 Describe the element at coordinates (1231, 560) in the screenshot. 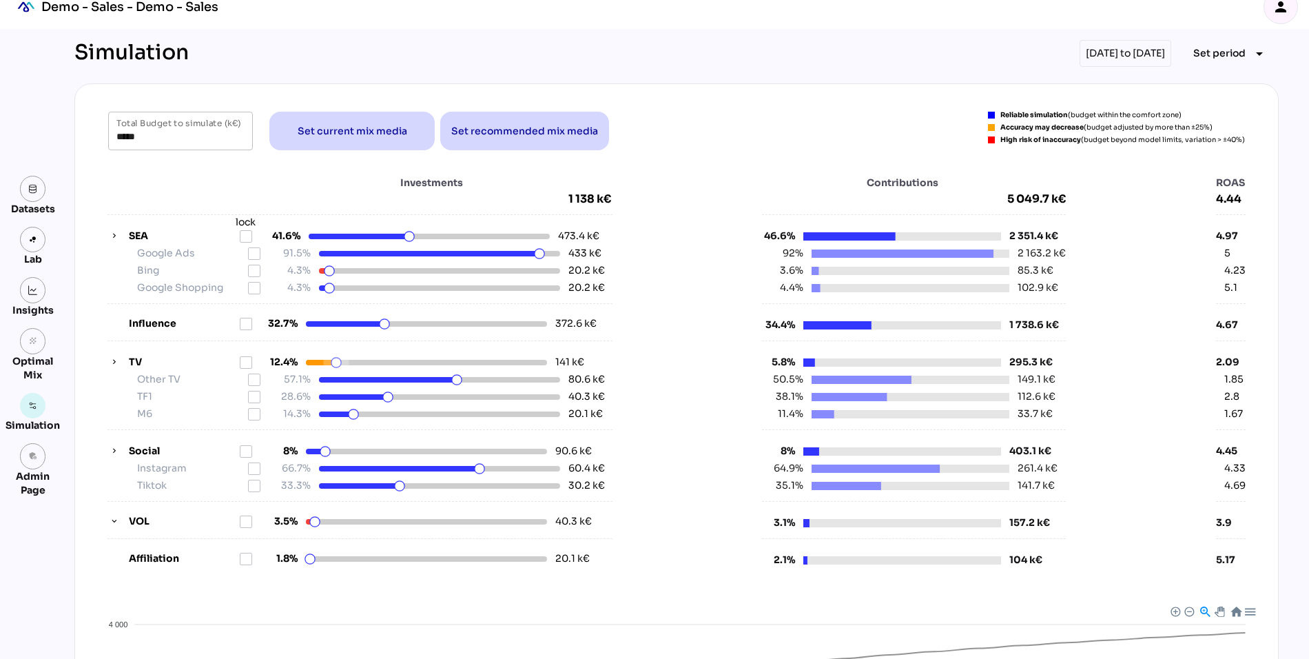

I see `div: 5.17` at that location.